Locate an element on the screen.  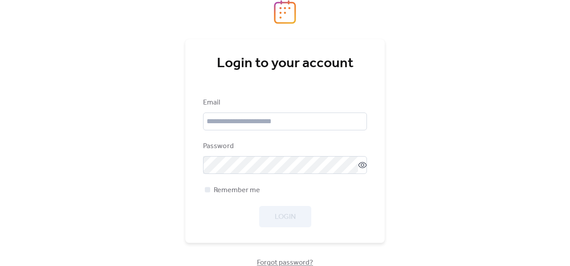
div: Password is located at coordinates (284, 146).